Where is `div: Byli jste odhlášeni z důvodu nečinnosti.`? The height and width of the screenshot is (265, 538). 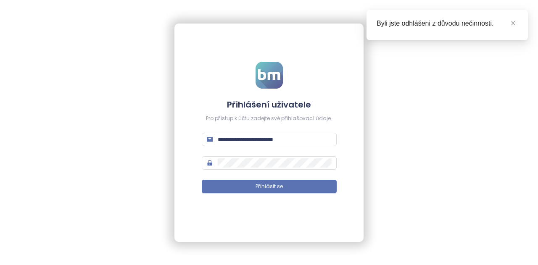
div: Byli jste odhlášeni z důvodu nečinnosti. is located at coordinates (447, 24).